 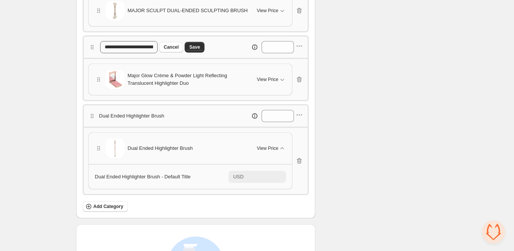 What do you see at coordinates (131, 116) in the screenshot?
I see `p: Dual Ended Highlighter Brush` at bounding box center [131, 116].